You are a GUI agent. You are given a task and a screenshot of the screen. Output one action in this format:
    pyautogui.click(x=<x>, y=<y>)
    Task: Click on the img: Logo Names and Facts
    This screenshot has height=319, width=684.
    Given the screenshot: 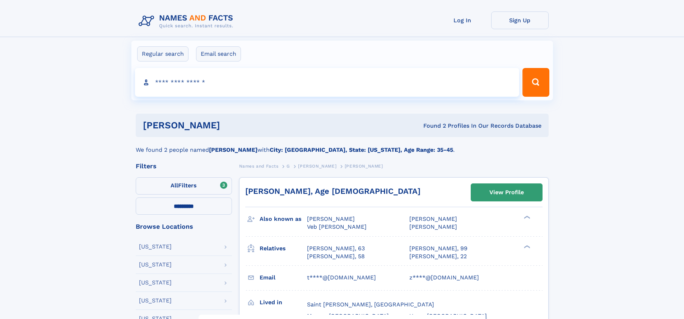 What is the action you would take?
    pyautogui.click(x=188, y=21)
    